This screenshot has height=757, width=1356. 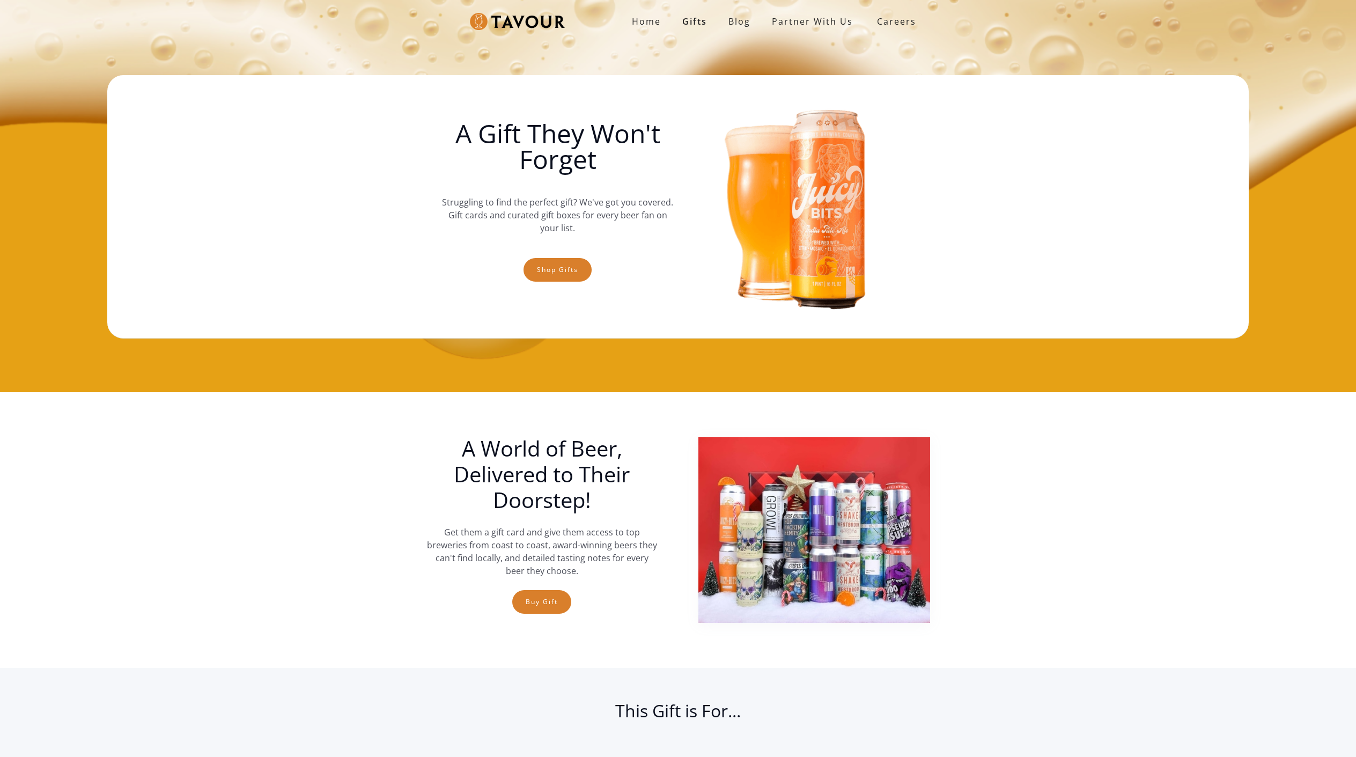 What do you see at coordinates (646, 21) in the screenshot?
I see `a: Home` at bounding box center [646, 21].